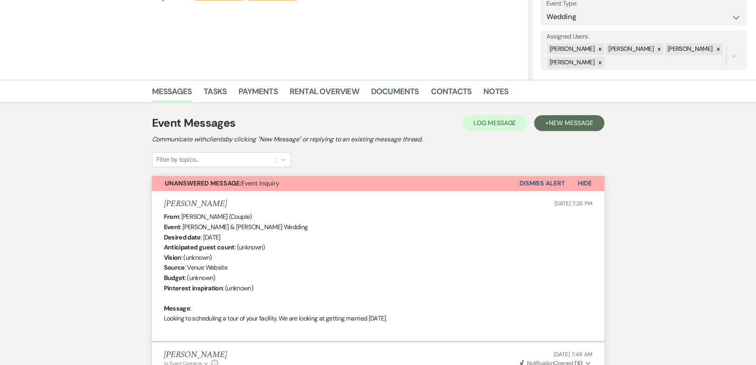 This screenshot has height=365, width=756. What do you see at coordinates (258, 94) in the screenshot?
I see `a: Payments` at bounding box center [258, 94].